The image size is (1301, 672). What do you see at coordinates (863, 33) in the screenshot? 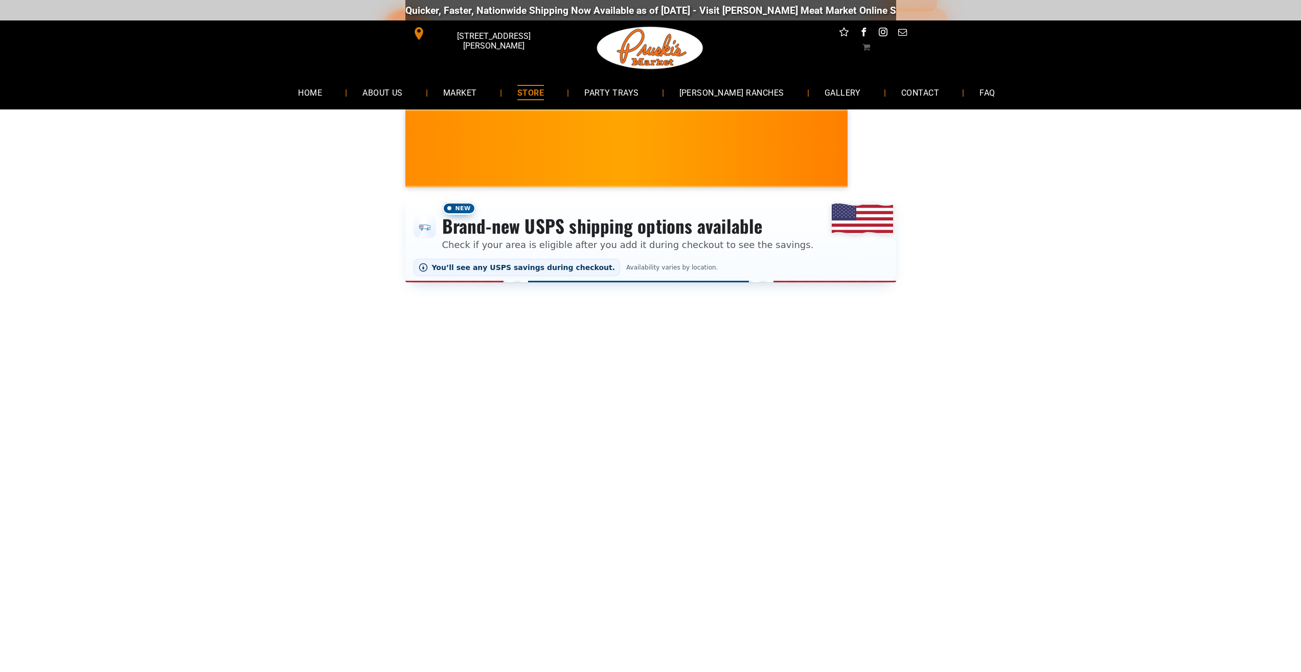
I see `a: facebook` at bounding box center [863, 33].